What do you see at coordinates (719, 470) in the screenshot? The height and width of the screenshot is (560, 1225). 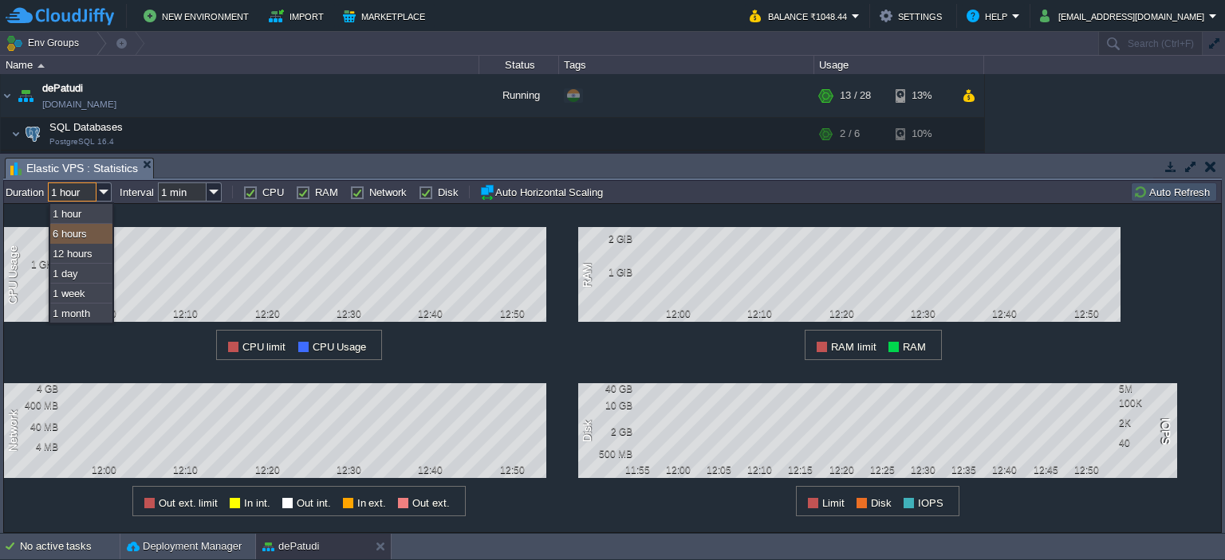 I see `div: 12:05` at bounding box center [719, 470].